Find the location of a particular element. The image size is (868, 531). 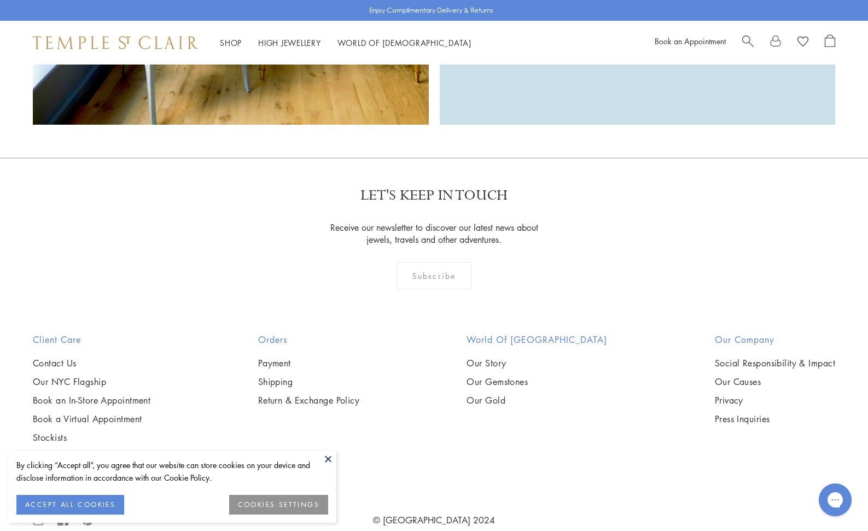

a: Shipping is located at coordinates (309, 382).